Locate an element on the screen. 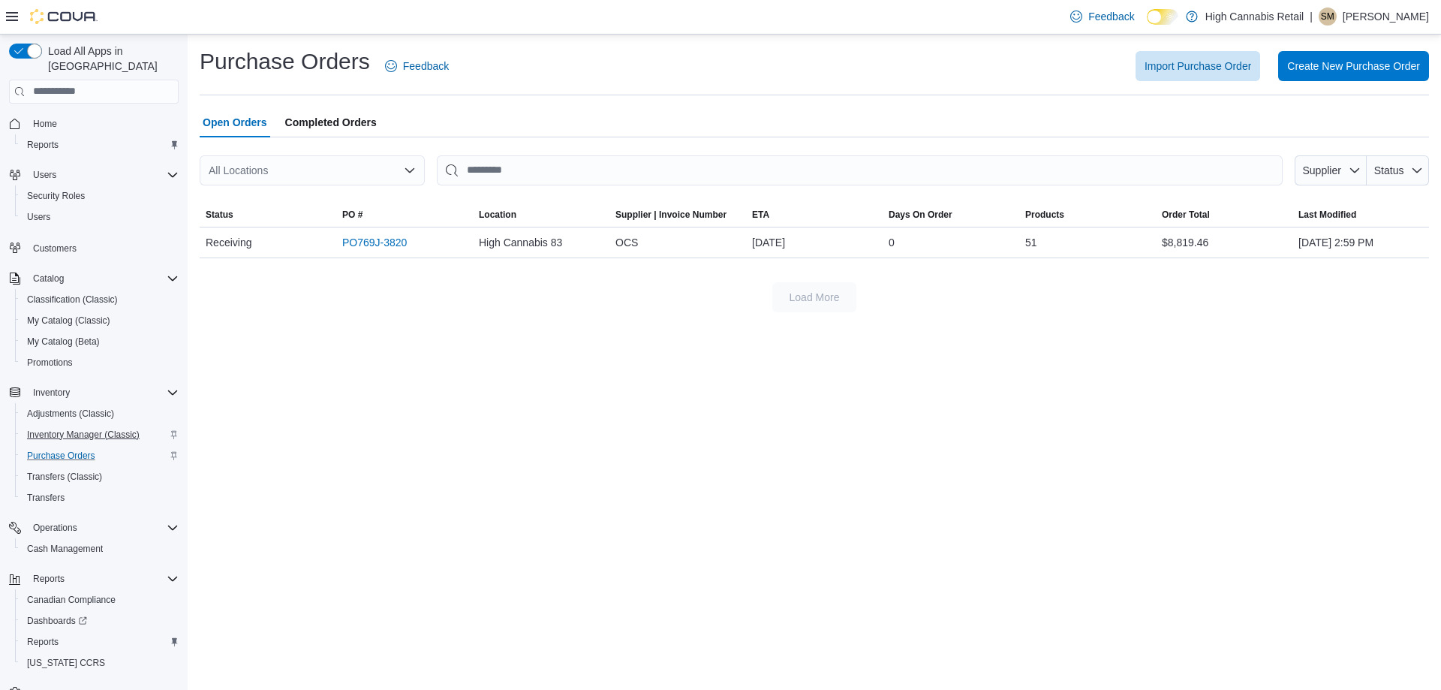 Image resolution: width=1441 pixels, height=690 pixels. p: High Cannabis Retail is located at coordinates (1255, 17).